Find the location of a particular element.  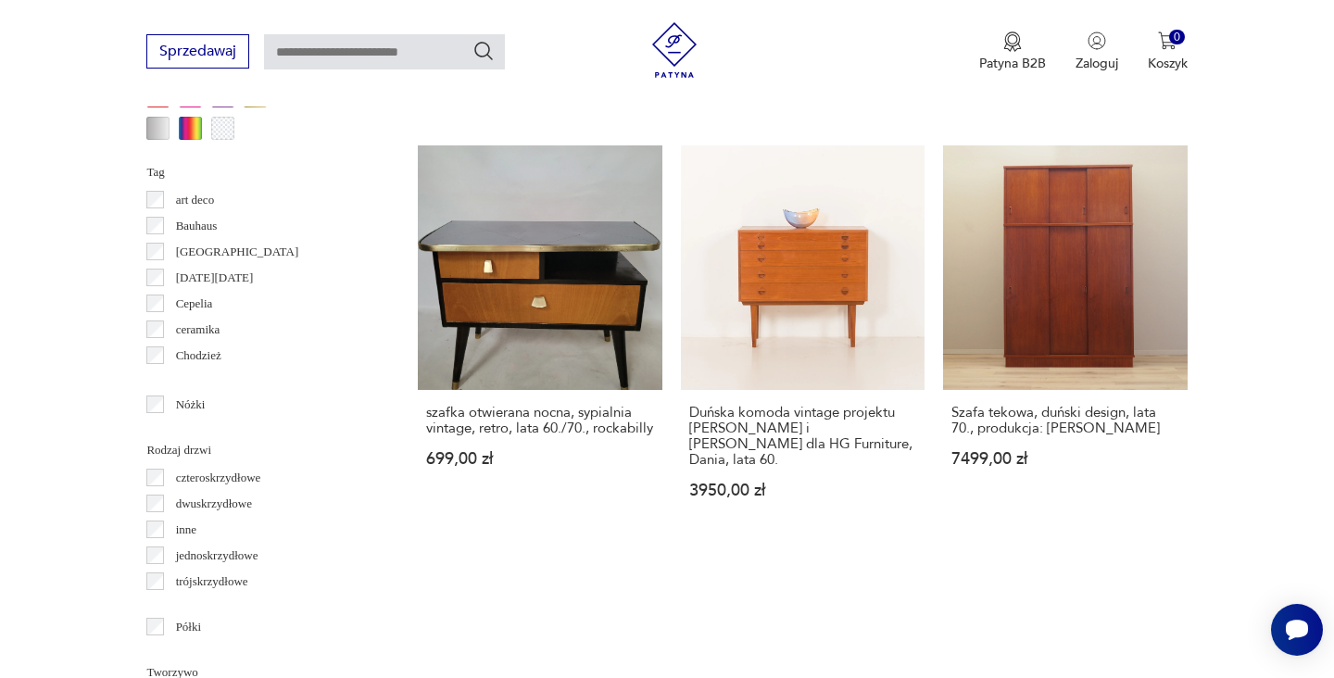

p: 3950,00 zł is located at coordinates (802, 490).